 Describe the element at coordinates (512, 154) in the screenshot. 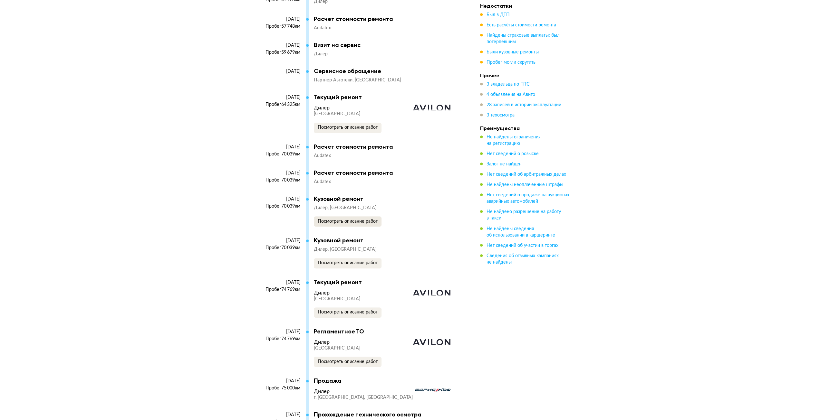

I see `span: Нет сведений о розыске` at that location.